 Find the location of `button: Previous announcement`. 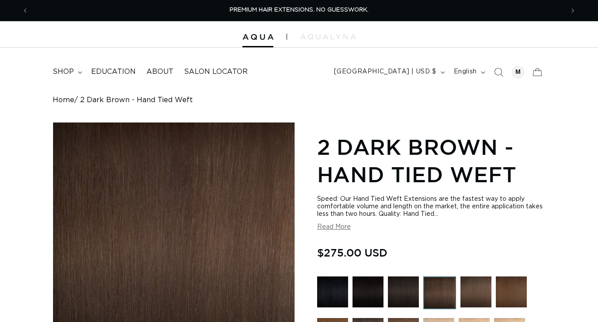

button: Previous announcement is located at coordinates (25, 11).